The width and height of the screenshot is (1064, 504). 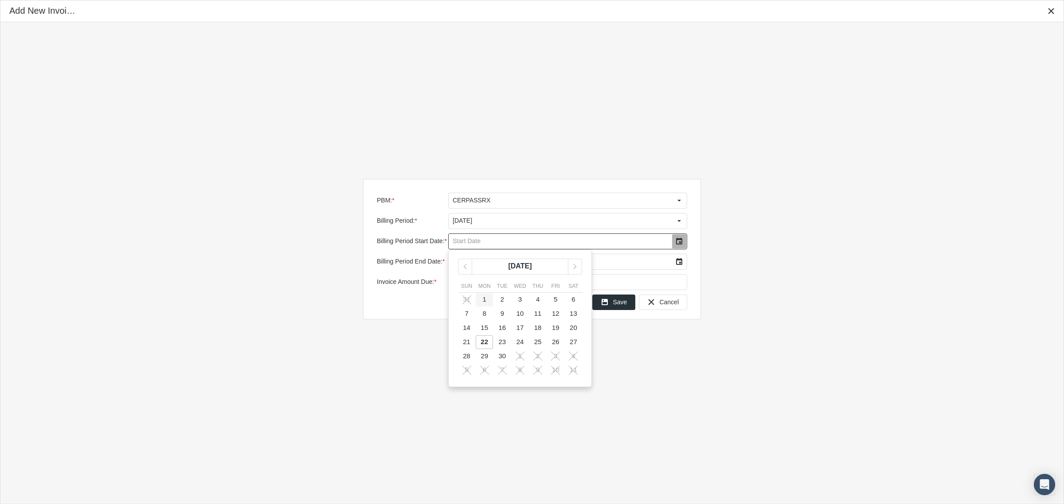 I want to click on span: 26, so click(x=555, y=342).